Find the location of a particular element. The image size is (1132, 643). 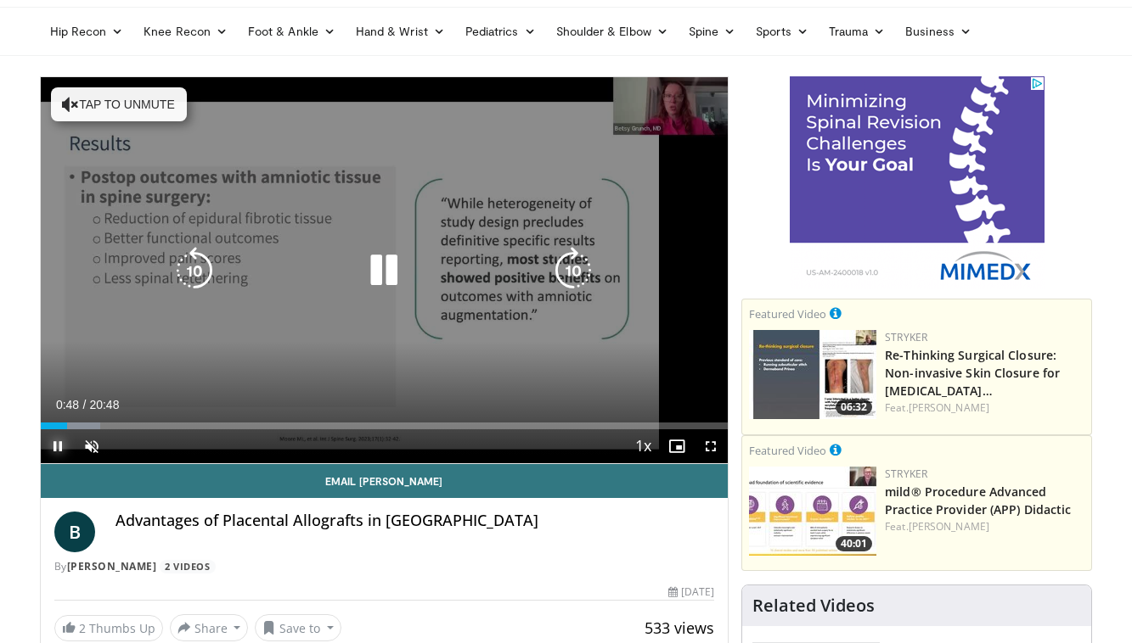

a: Spine is located at coordinates (711, 31).